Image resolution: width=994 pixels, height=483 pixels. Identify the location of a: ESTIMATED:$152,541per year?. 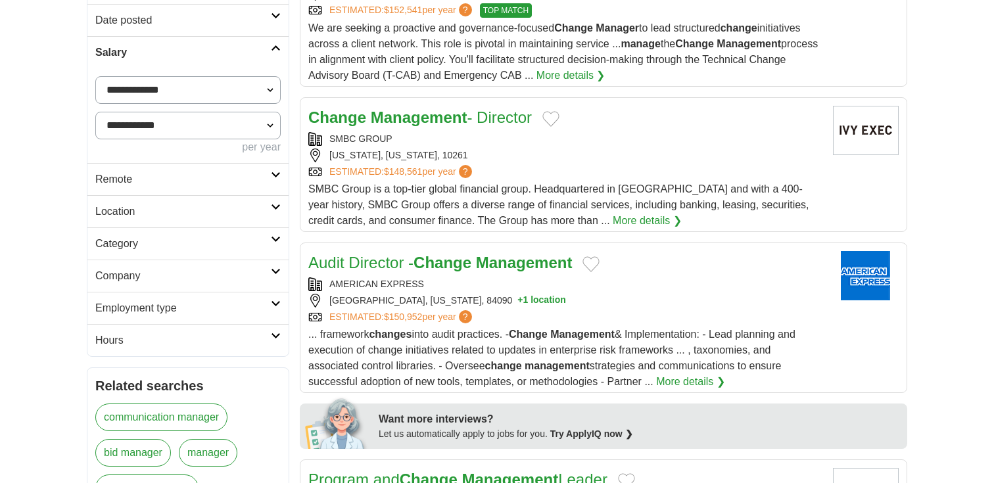
(402, 11).